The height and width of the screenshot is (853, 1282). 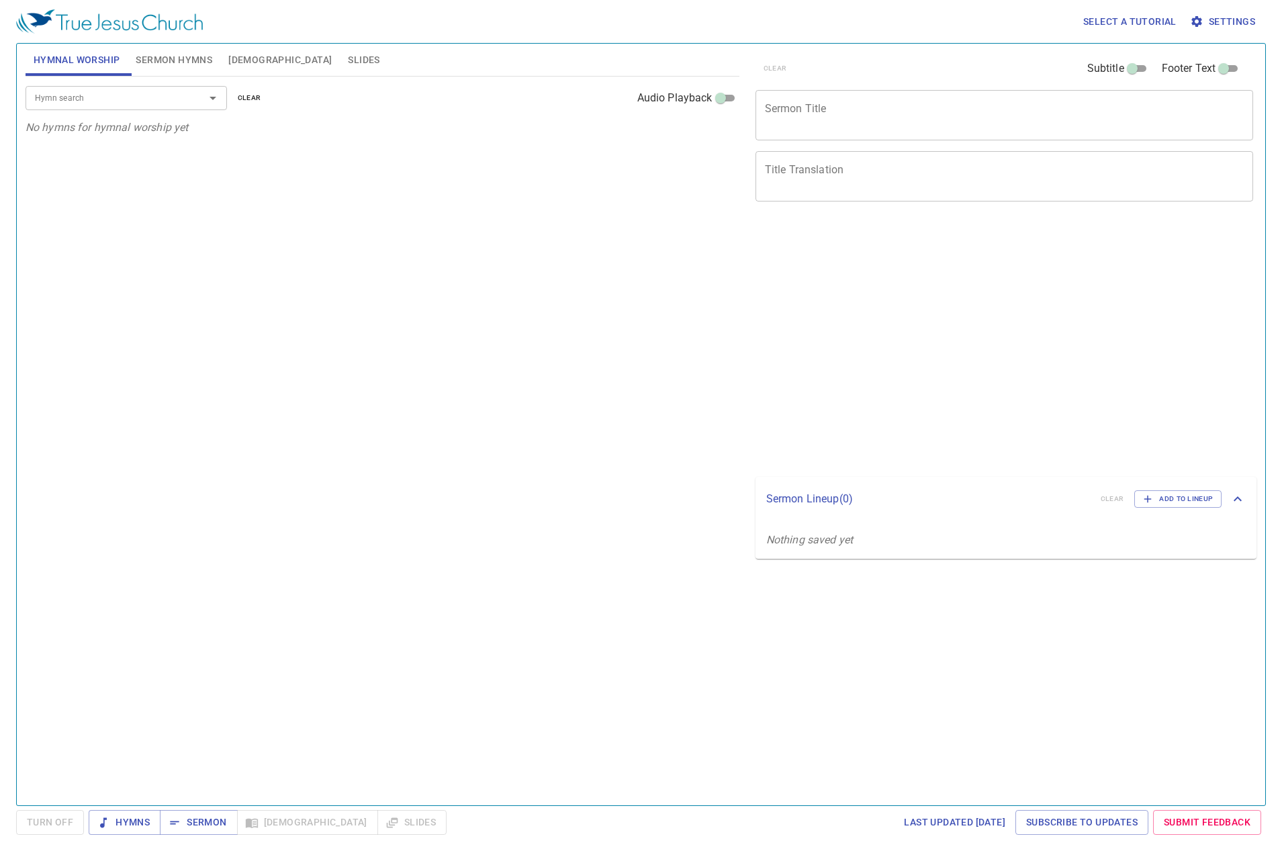 I want to click on button: Add to Lineup, so click(x=1178, y=499).